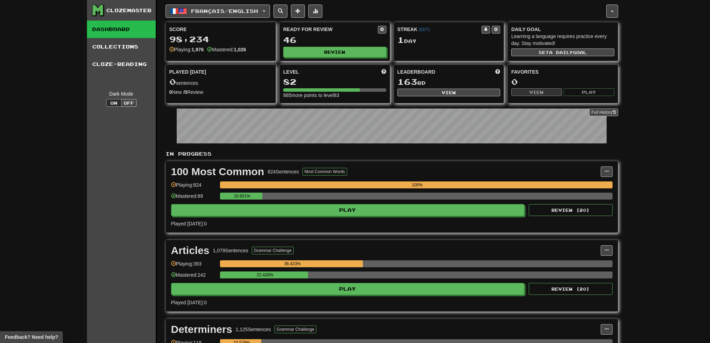 This screenshot has width=710, height=343. What do you see at coordinates (392, 154) in the screenshot?
I see `p: In Progress` at bounding box center [392, 154].